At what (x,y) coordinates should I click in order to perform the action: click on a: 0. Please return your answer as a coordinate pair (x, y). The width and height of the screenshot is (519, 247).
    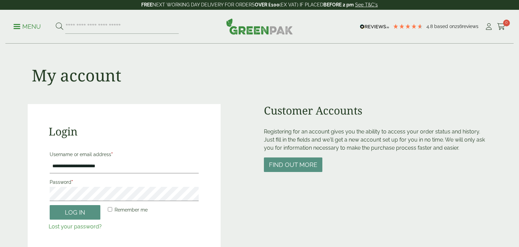
    Looking at the image, I should click on (501, 27).